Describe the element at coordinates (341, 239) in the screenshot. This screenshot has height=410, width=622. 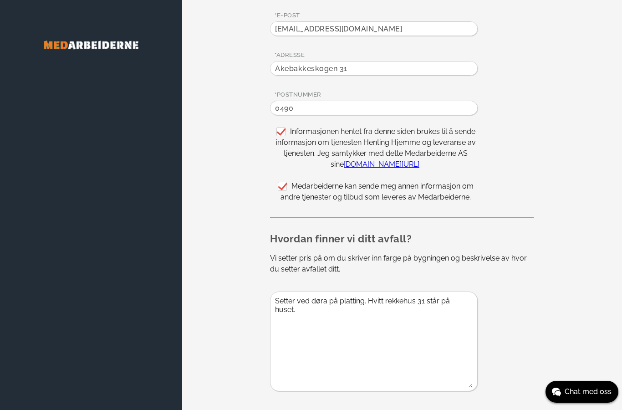
I see `span: Hvordan finner vi ditt avfall?` at that location.